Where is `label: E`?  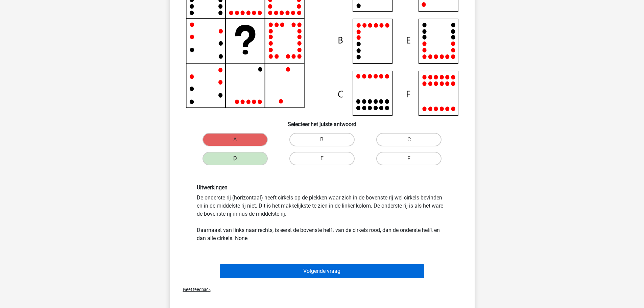
label: E is located at coordinates (322, 159).